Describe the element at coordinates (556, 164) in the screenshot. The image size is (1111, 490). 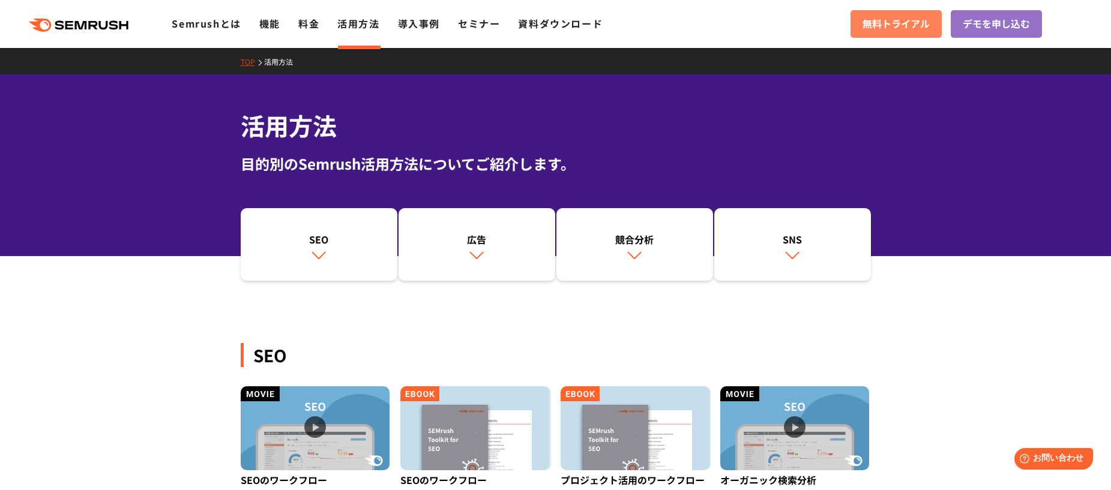
I see `div: 目的別のSemrush活用方法についてご紹介します。` at that location.